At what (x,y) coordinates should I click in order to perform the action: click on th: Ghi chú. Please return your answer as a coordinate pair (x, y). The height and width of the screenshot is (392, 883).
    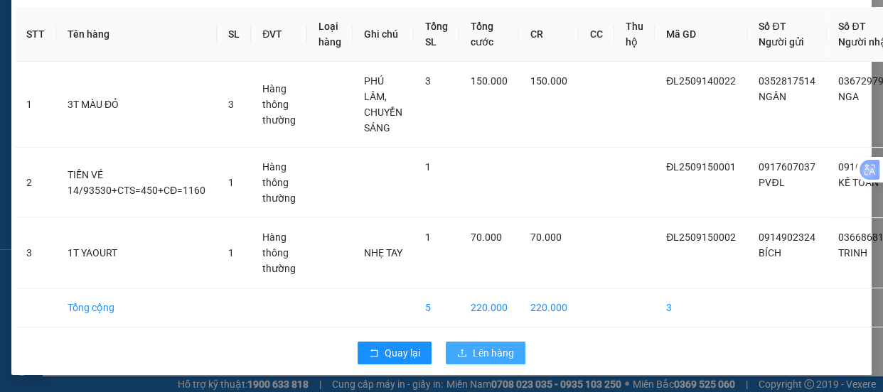
    Looking at the image, I should click on (383, 34).